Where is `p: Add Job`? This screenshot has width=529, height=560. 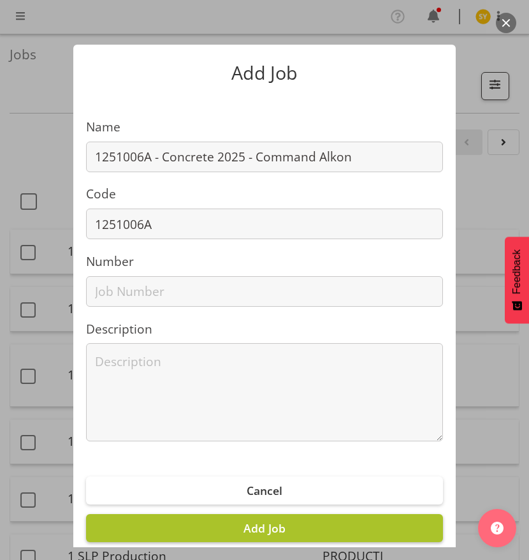 p: Add Job is located at coordinates (265, 73).